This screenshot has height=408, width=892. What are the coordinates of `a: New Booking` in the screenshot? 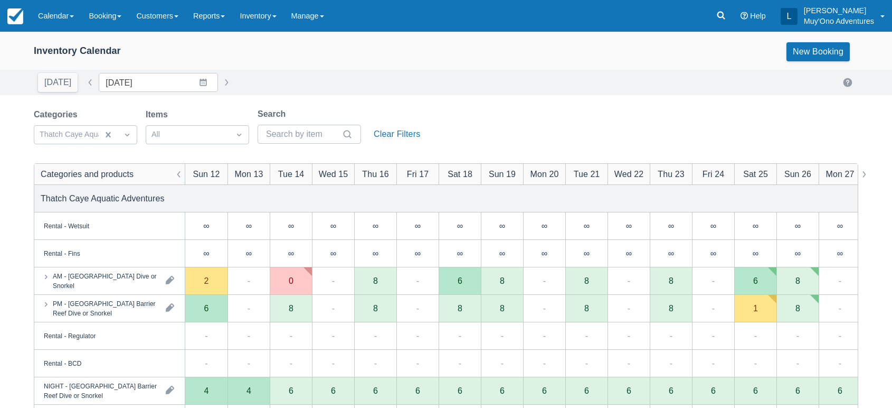 It's located at (818, 52).